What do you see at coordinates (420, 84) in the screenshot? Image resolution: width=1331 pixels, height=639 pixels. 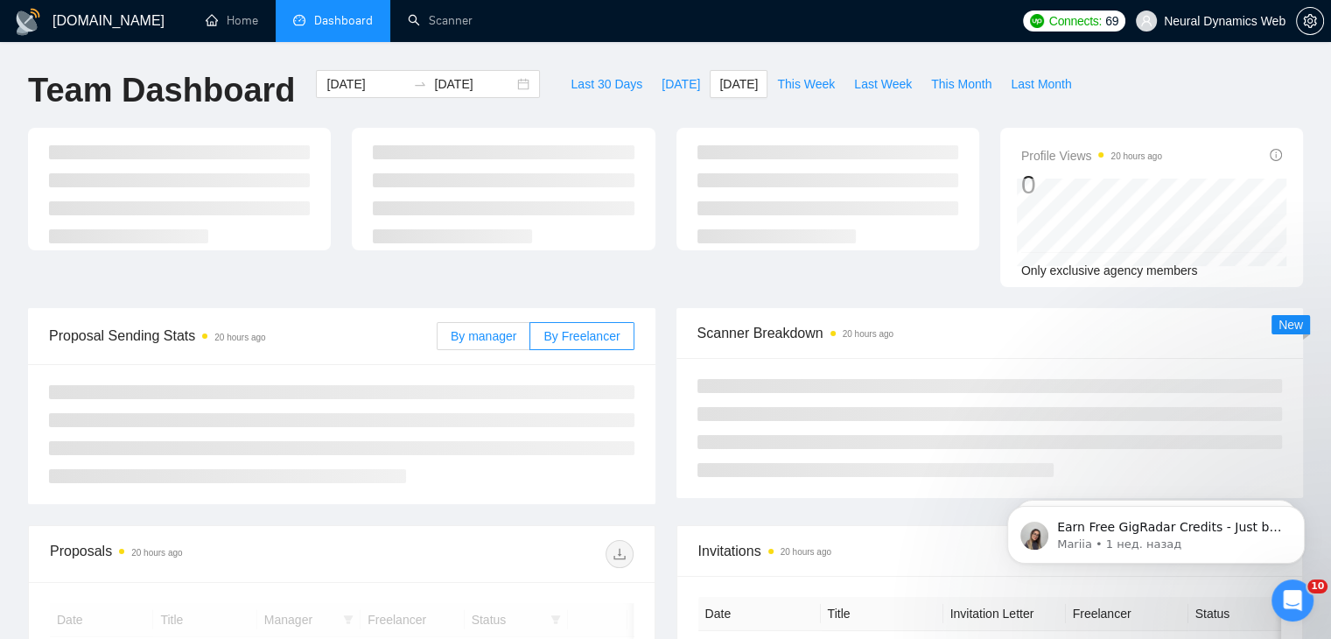 I see `span: swap-right` at bounding box center [420, 84].